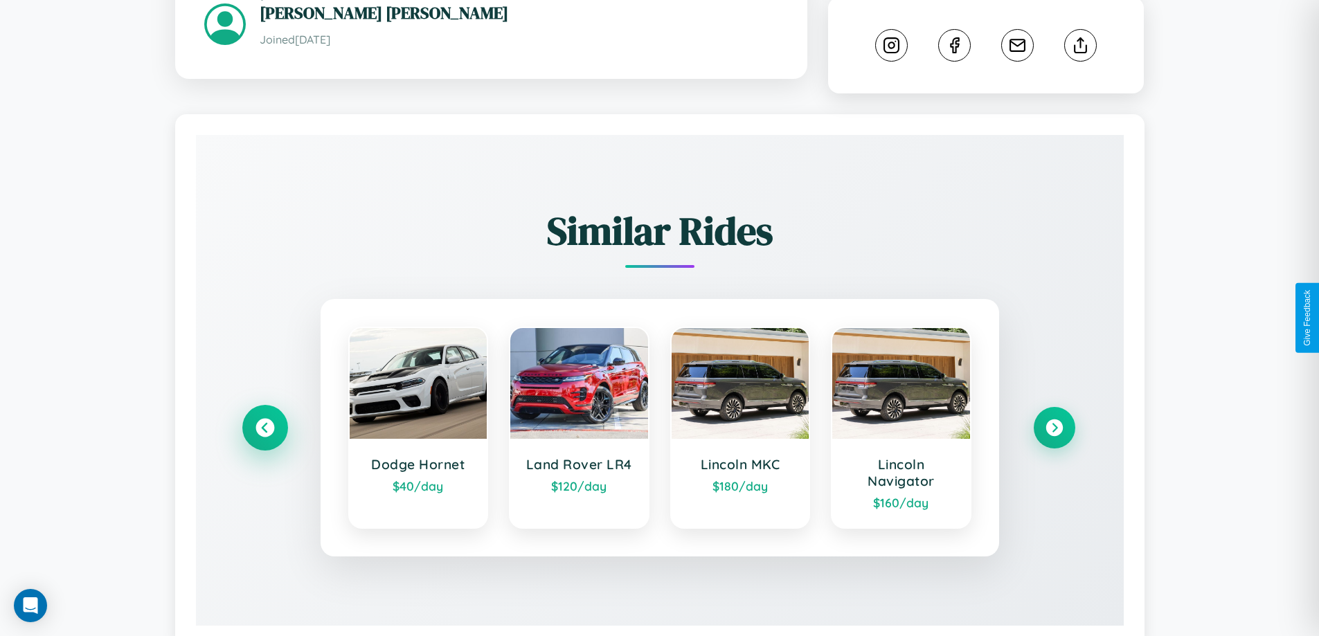 Image resolution: width=1319 pixels, height=636 pixels. Describe the element at coordinates (579, 428) in the screenshot. I see `a: Land Rover LR4$120/day` at that location.